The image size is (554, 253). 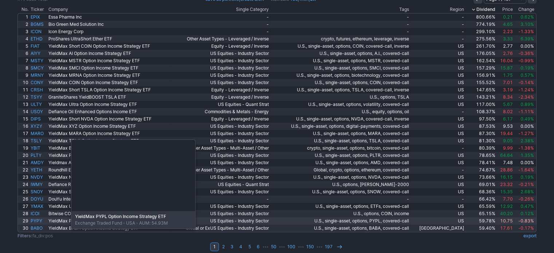 What do you see at coordinates (505, 199) in the screenshot?
I see `a: 7.70` at bounding box center [505, 199].